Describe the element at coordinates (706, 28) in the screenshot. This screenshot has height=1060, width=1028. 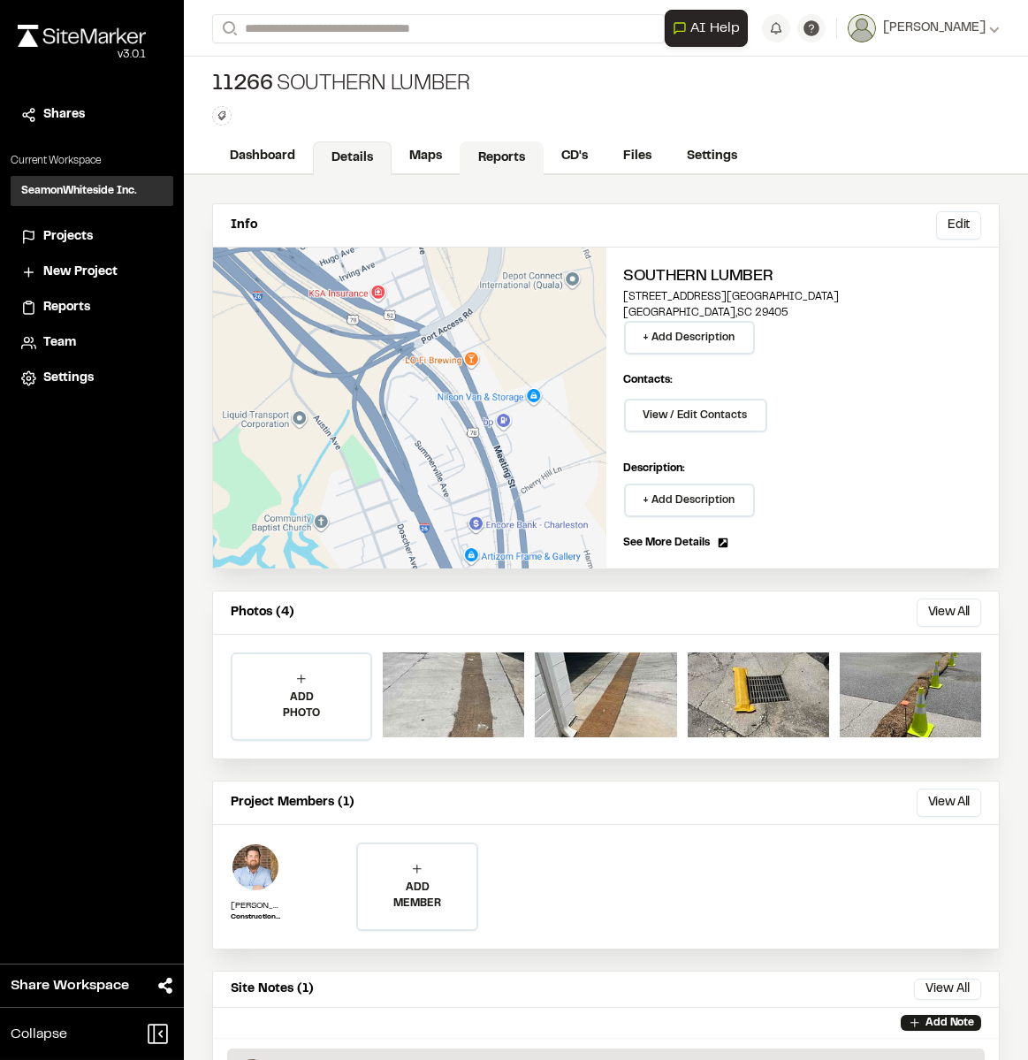
I see `button: Open AI Assistant` at that location.